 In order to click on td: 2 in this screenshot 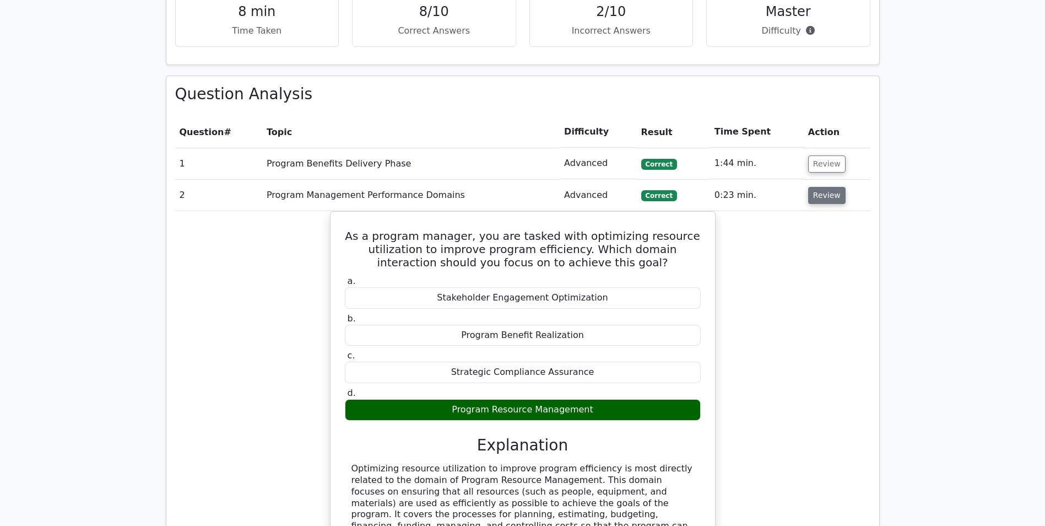, I will do `click(219, 195)`.